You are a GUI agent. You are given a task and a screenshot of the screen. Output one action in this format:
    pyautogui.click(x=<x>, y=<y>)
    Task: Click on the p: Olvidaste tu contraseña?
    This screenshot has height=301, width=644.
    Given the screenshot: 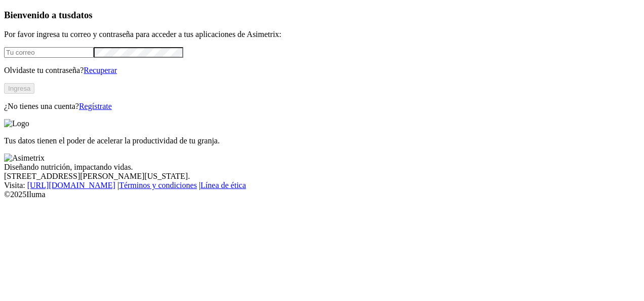 What is the action you would take?
    pyautogui.click(x=322, y=70)
    